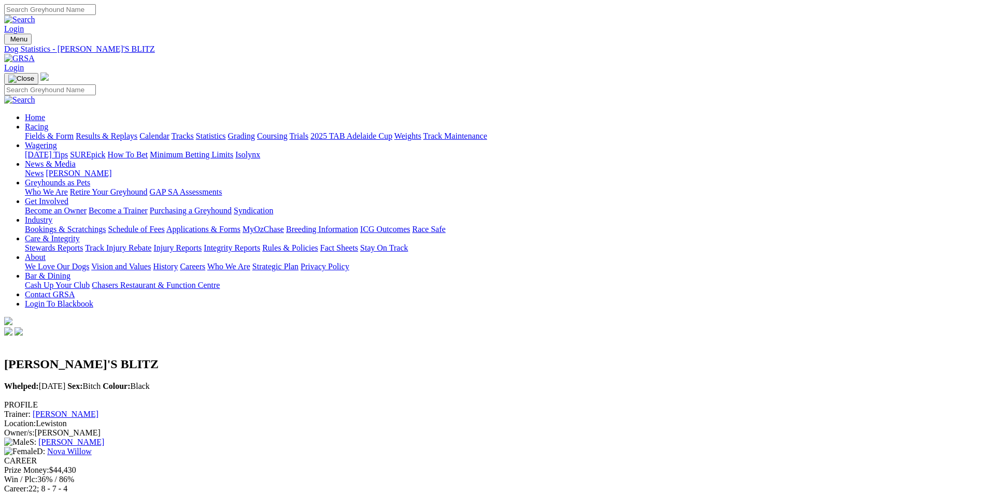 The width and height of the screenshot is (983, 494). I want to click on a: MyOzChase, so click(263, 229).